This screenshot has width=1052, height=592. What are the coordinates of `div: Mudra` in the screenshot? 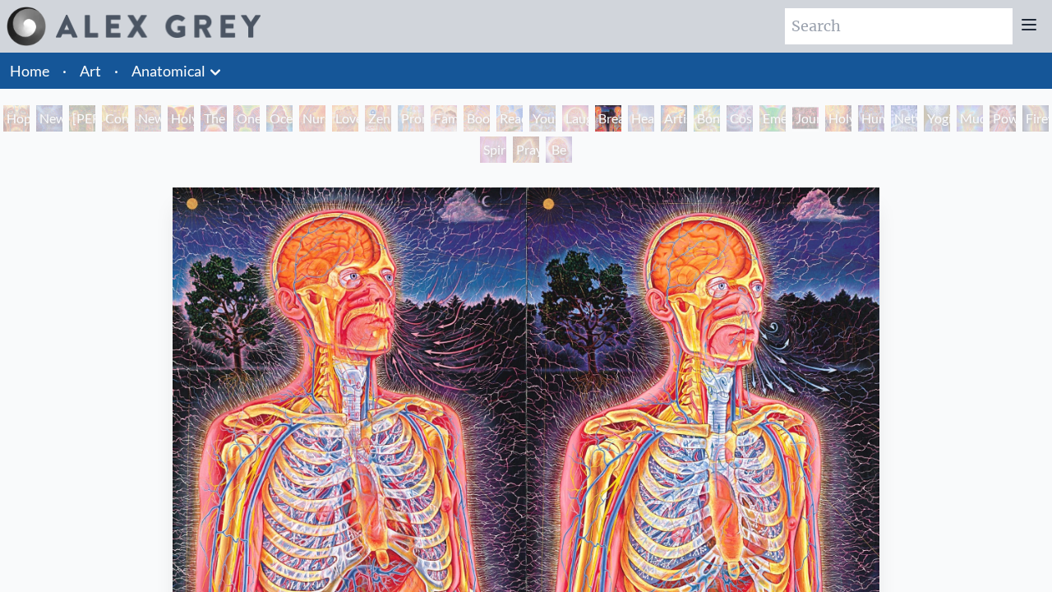 It's located at (970, 118).